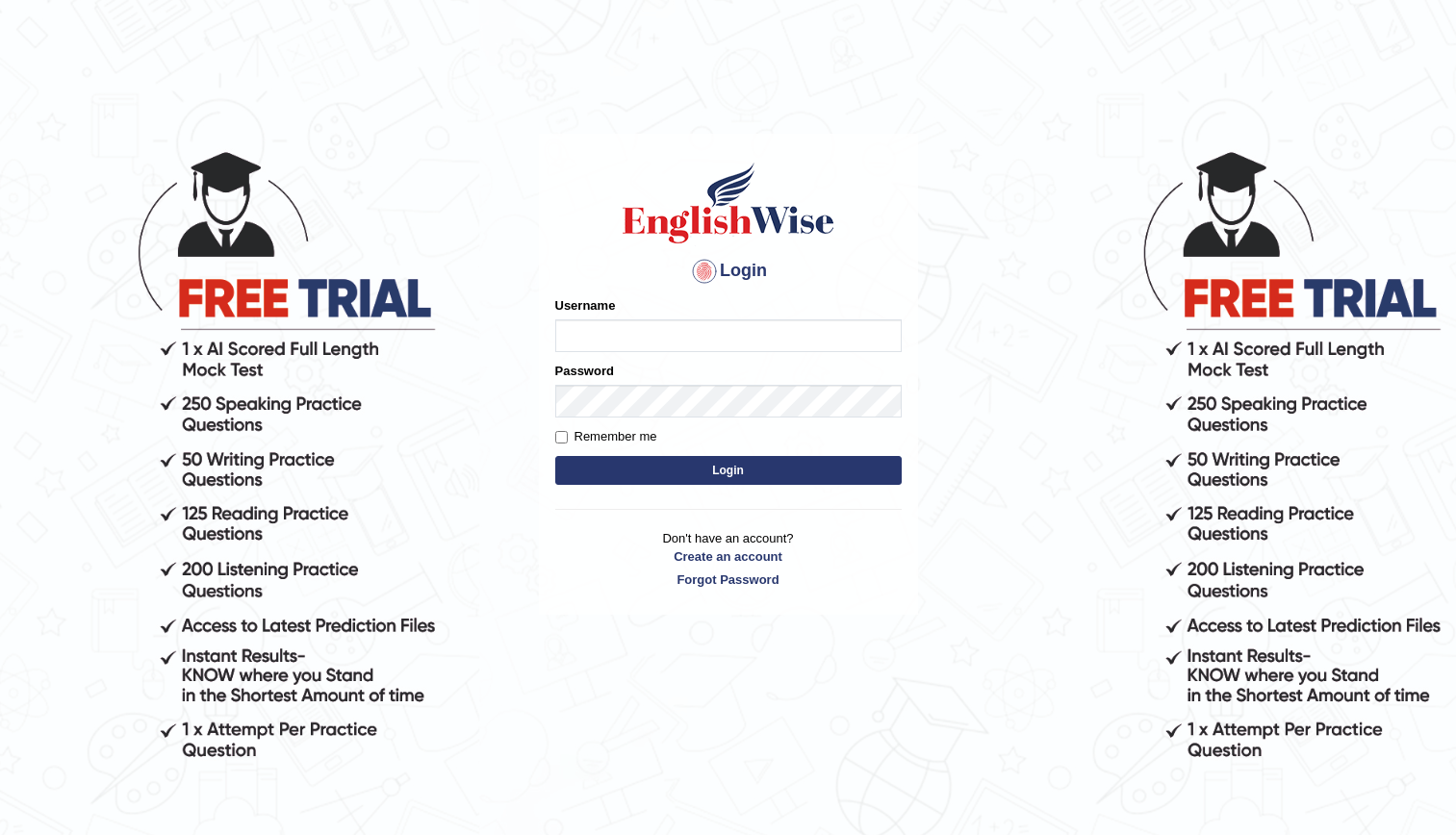 This screenshot has height=835, width=1456. Describe the element at coordinates (729, 579) in the screenshot. I see `a: Forgot Password` at that location.